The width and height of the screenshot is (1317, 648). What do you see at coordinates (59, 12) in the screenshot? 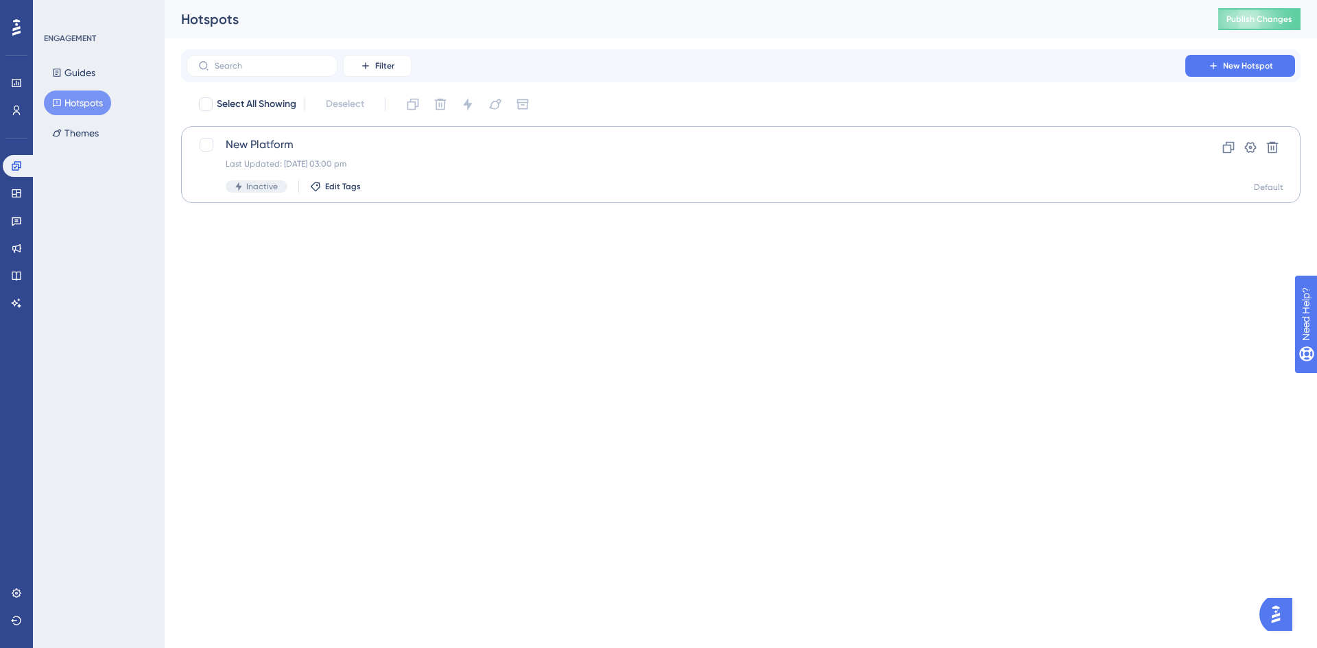
I see `span: Need Help?` at bounding box center [59, 12].